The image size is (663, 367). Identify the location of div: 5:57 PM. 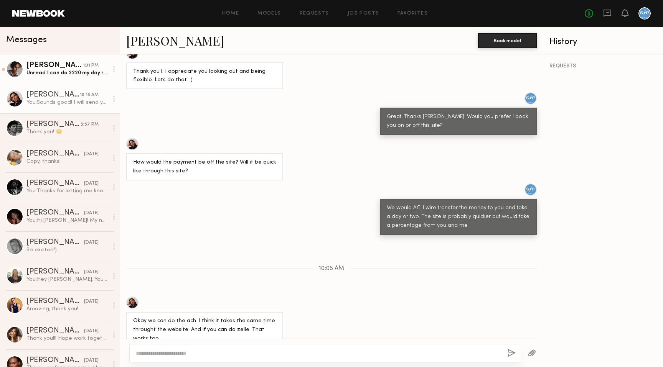
(89, 125).